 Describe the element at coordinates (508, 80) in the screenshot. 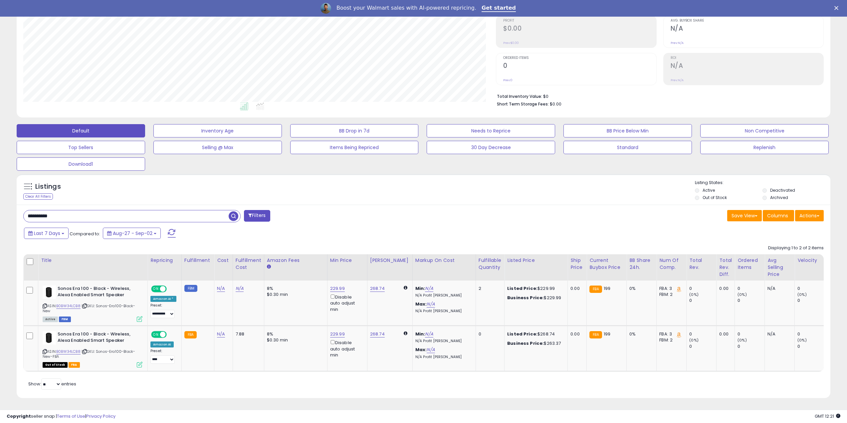

I see `small: Prev: 0` at that location.